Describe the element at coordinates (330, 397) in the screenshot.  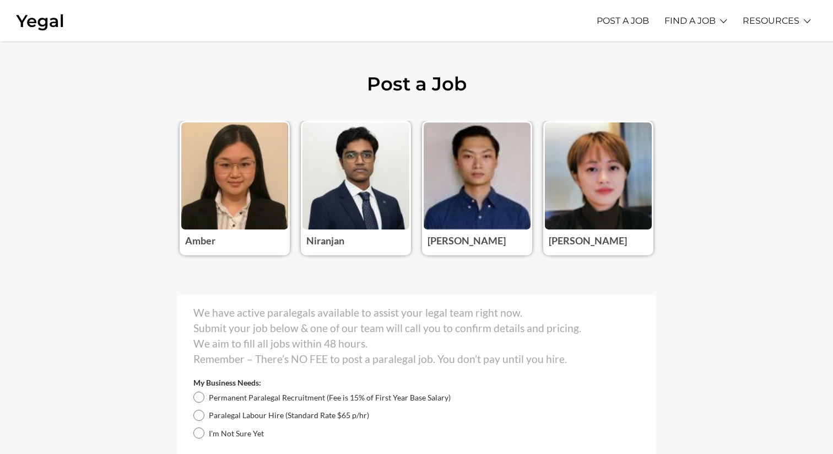
I see `span: Permanent Paralegal Recruitment (Fee is 15% of First Year Base Salary)` at that location.